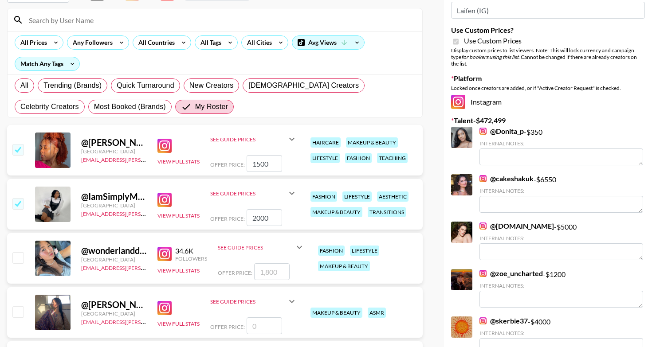  Describe the element at coordinates (328, 43) in the screenshot. I see `div: Avg Views` at that location.